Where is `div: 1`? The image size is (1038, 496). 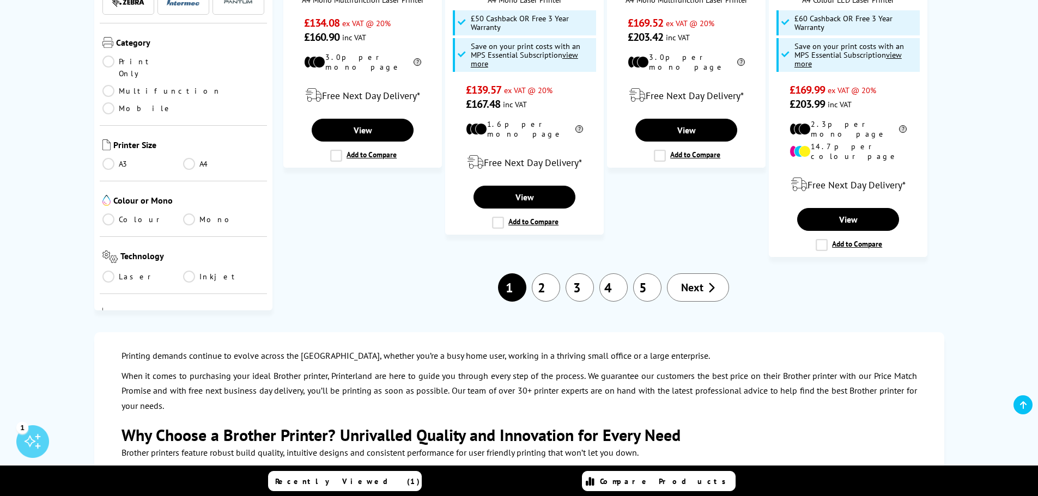 div: 1 is located at coordinates (22, 428).